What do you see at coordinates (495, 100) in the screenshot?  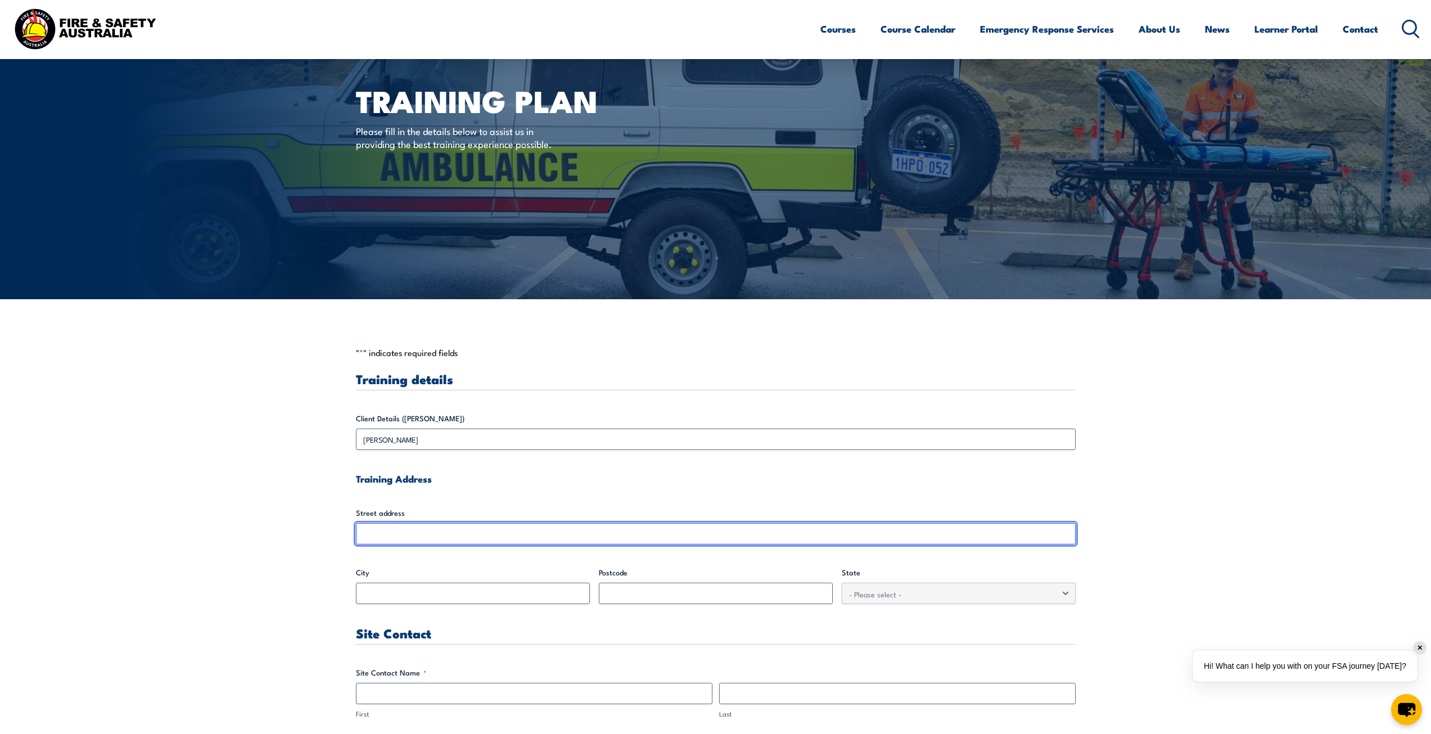 I see `h1: Training plan` at bounding box center [495, 100].